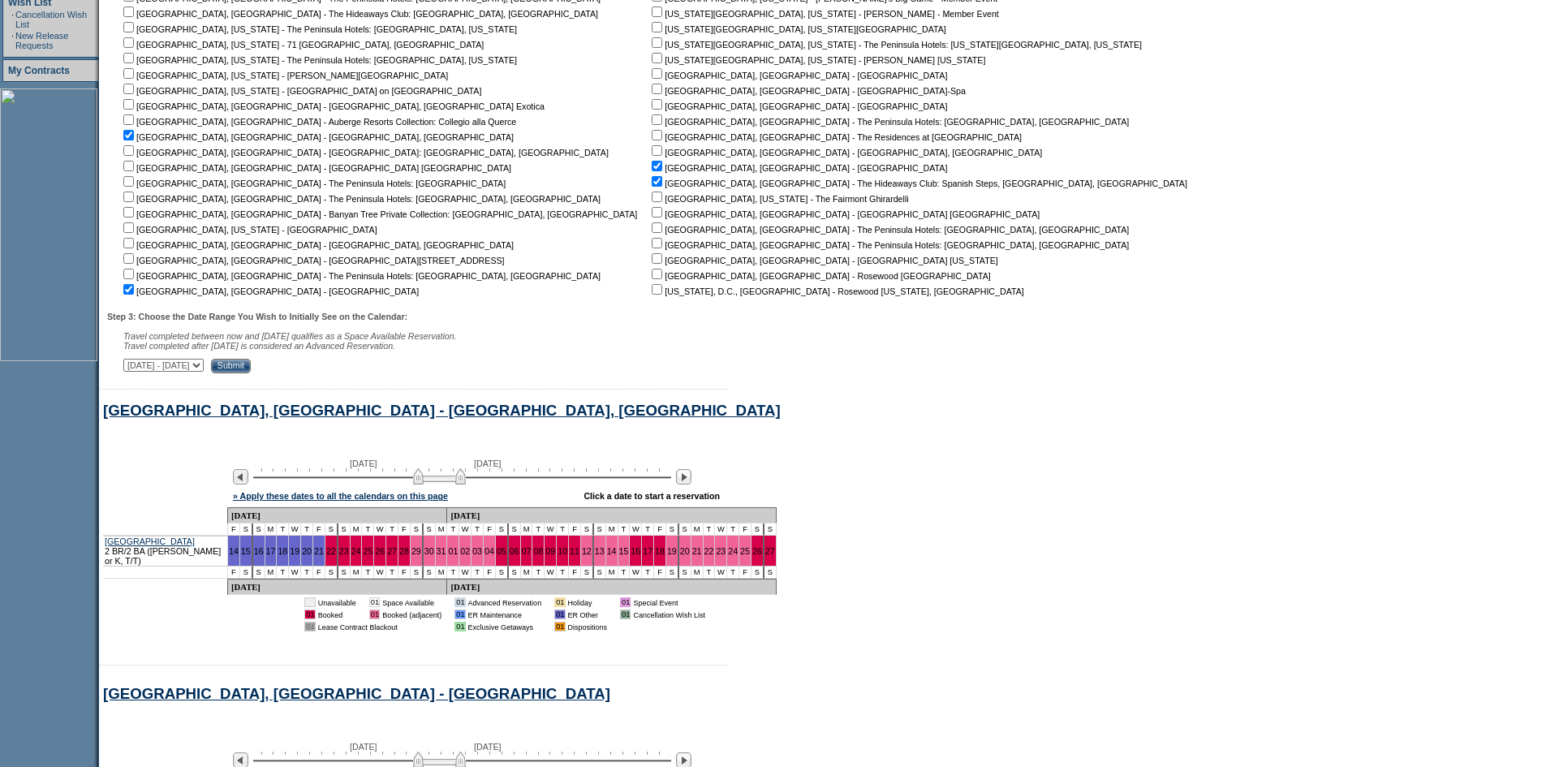 This screenshot has height=767, width=1546. What do you see at coordinates (575, 551) in the screenshot?
I see `a: 11` at bounding box center [575, 551].